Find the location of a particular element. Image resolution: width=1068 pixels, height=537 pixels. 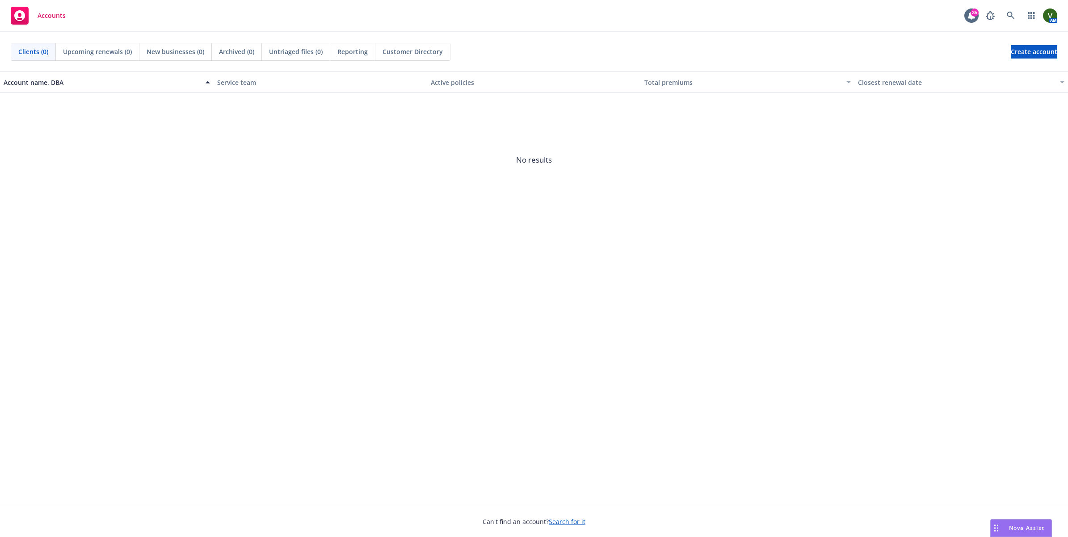

a: Search is located at coordinates (1011, 16).